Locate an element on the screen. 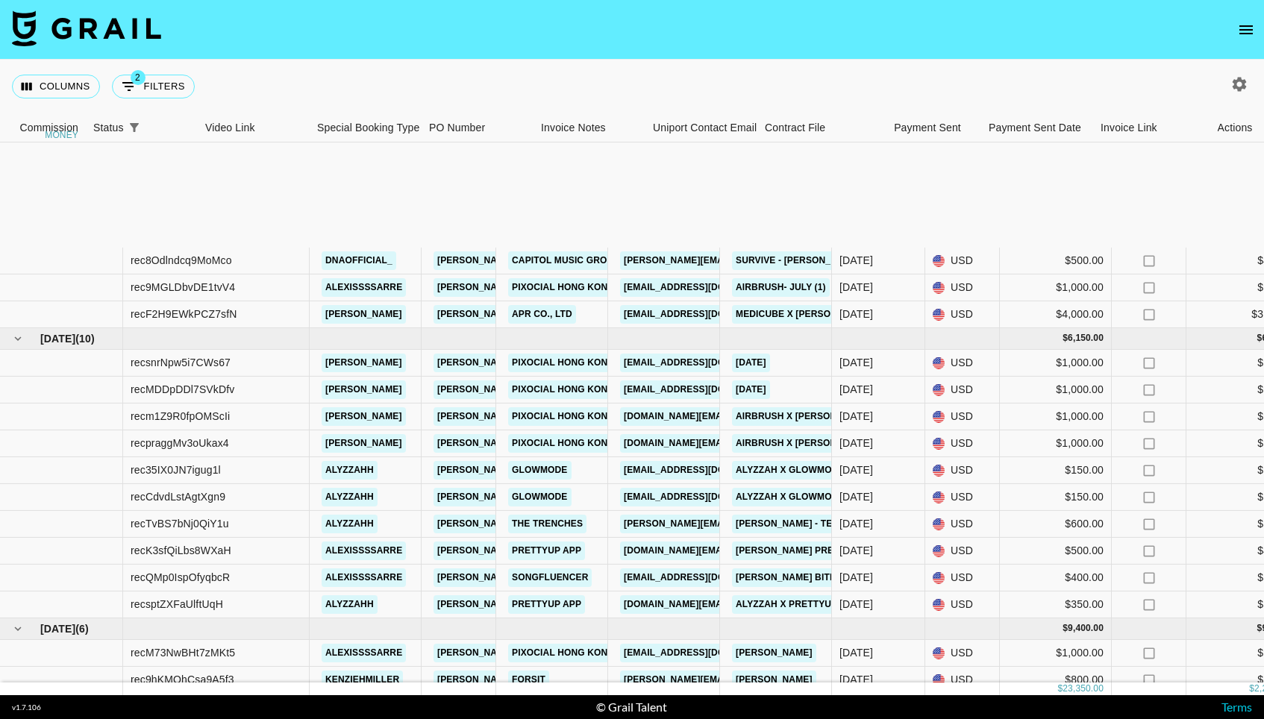 This screenshot has height=719, width=1264. div: $800.00 is located at coordinates (1056, 681).